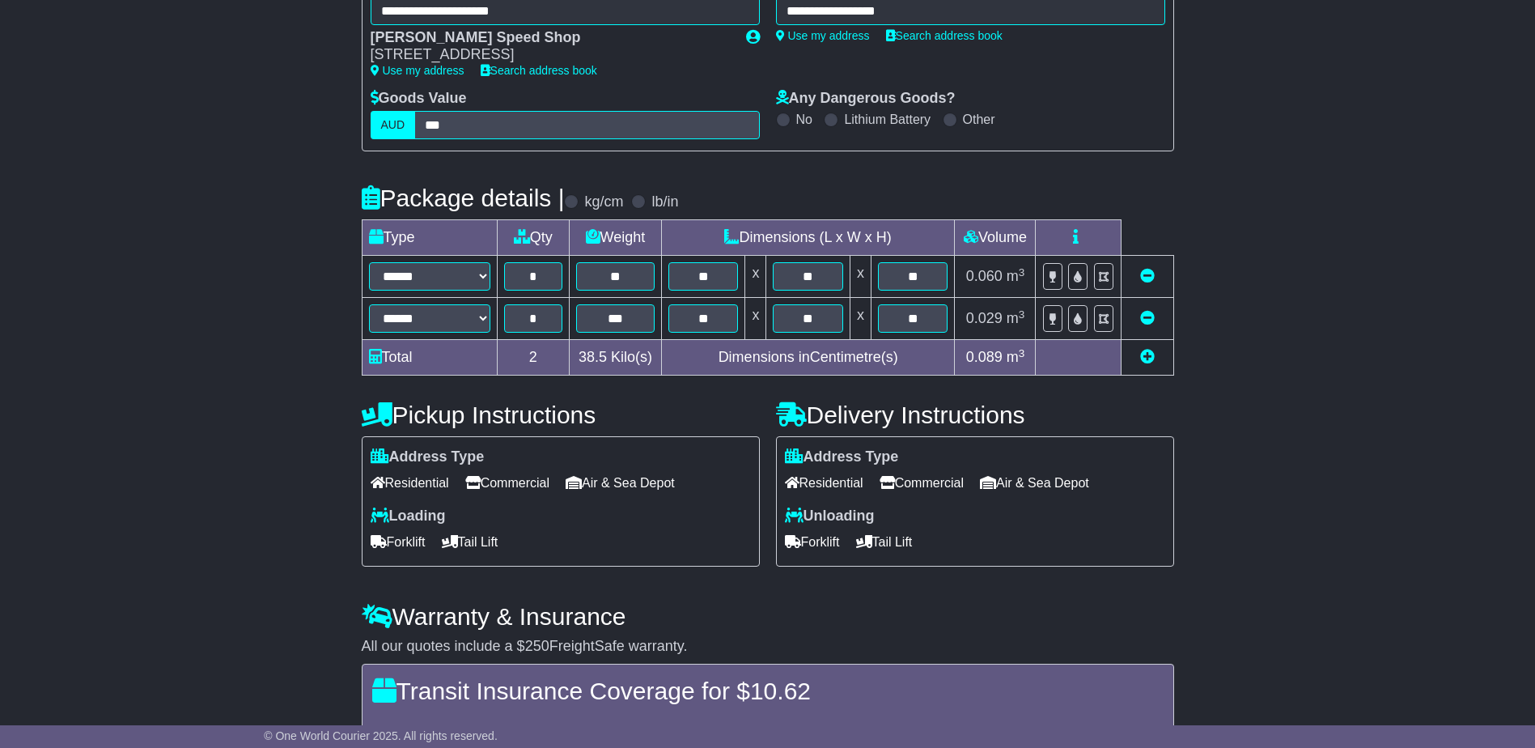 This screenshot has height=748, width=1535. Describe the element at coordinates (615, 238) in the screenshot. I see `td: Weight` at that location.